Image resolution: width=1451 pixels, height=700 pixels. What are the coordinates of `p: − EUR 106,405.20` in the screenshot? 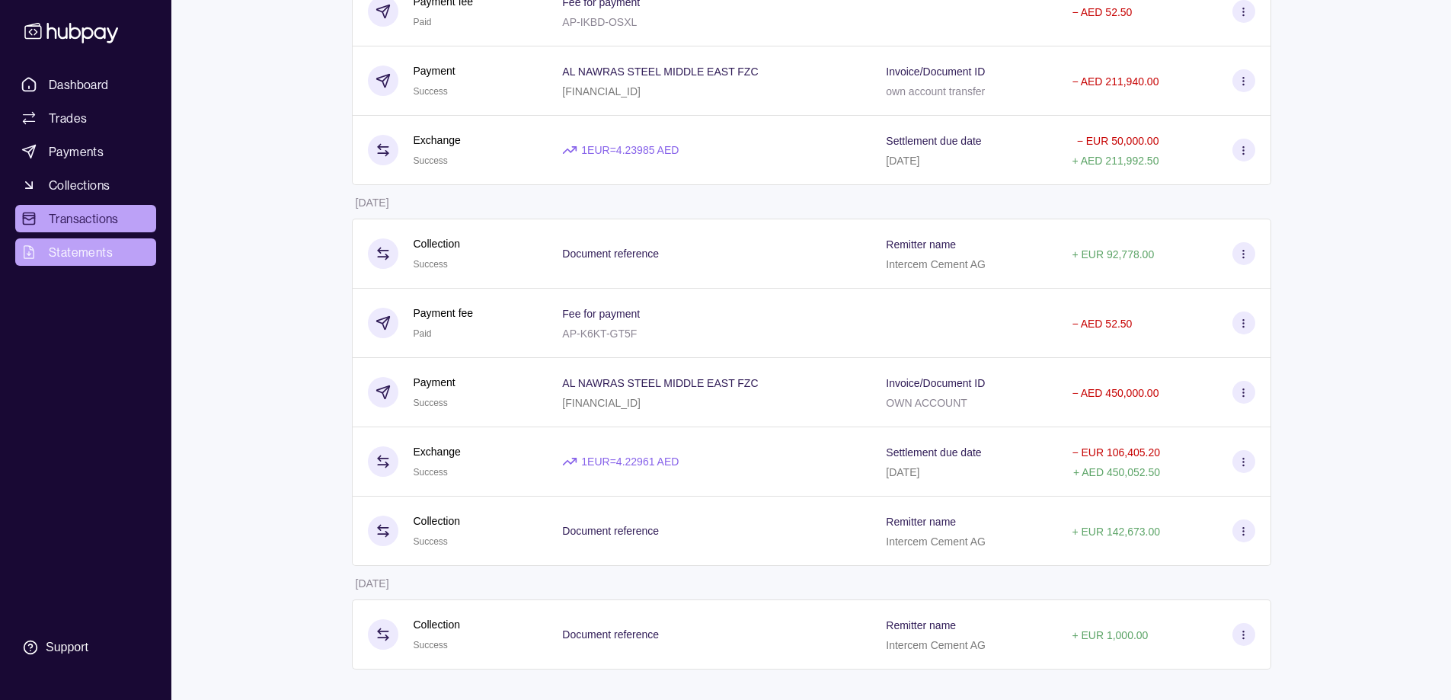 It's located at (1116, 452).